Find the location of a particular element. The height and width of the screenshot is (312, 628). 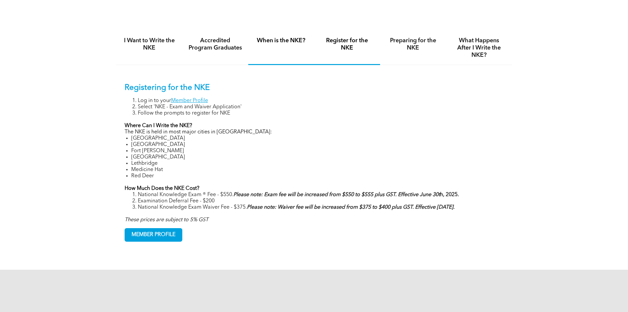

p: Registering for the NKE is located at coordinates (314, 88).